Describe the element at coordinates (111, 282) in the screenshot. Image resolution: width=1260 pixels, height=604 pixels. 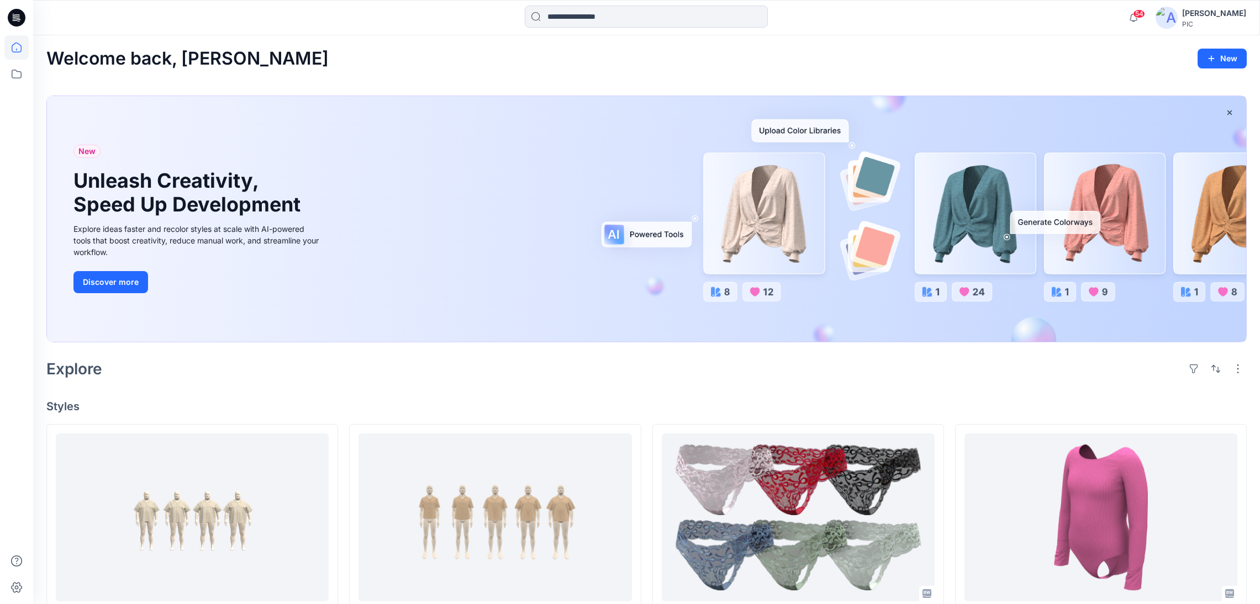
I see `button: Discover more` at that location.